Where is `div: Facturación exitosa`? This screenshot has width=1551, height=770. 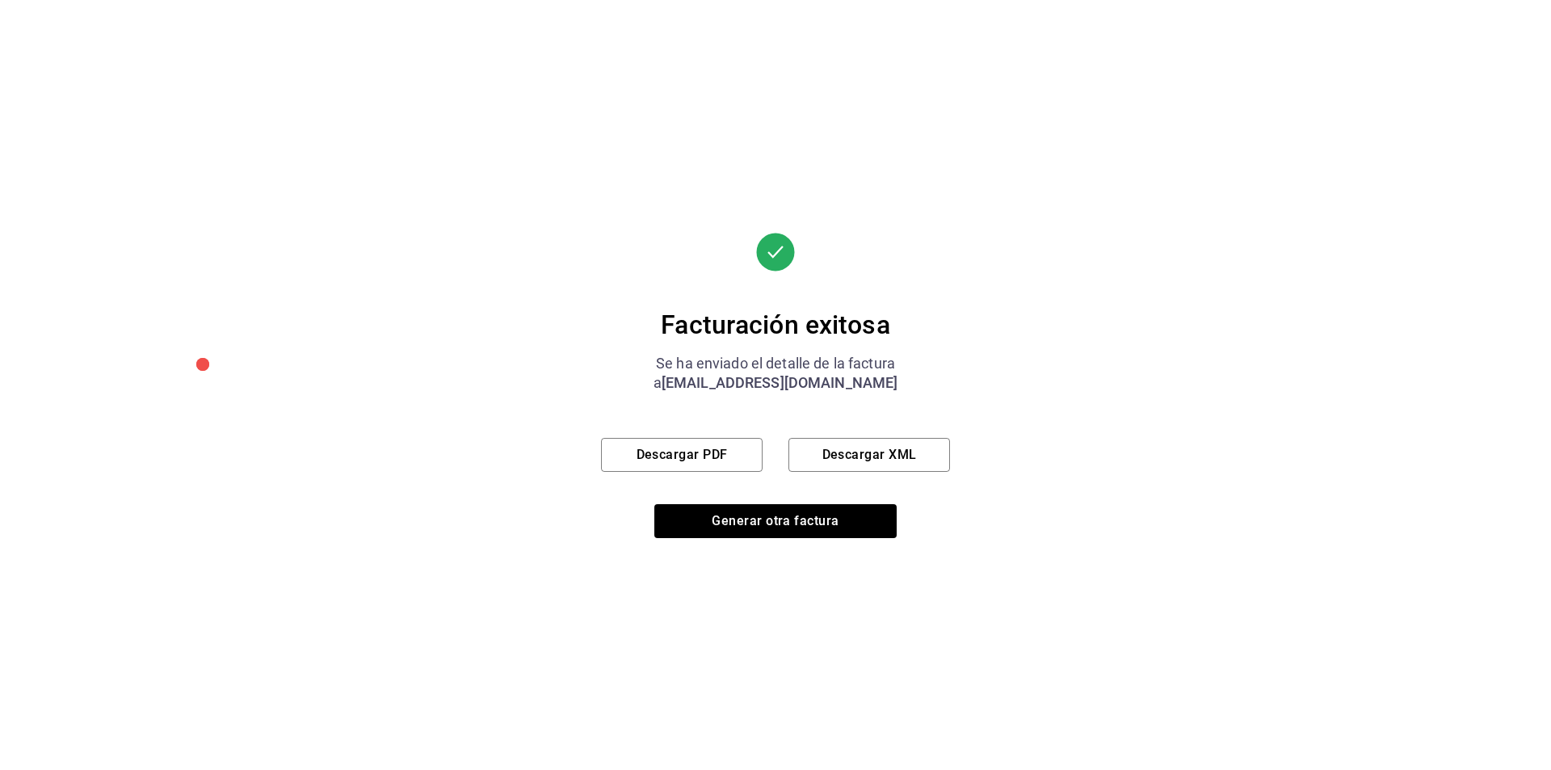 div: Facturación exitosa is located at coordinates (776, 325).